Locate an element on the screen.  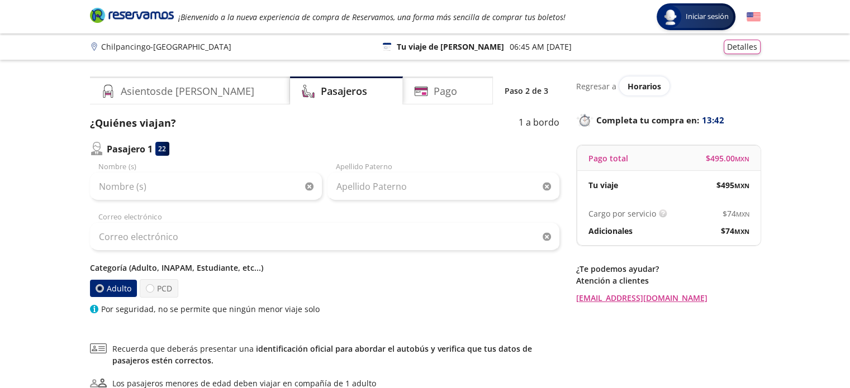
button: English is located at coordinates (753, 17).